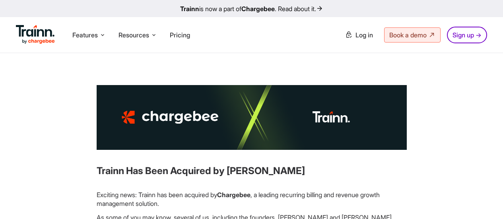 This screenshot has width=503, height=219. I want to click on span: Pricing, so click(180, 35).